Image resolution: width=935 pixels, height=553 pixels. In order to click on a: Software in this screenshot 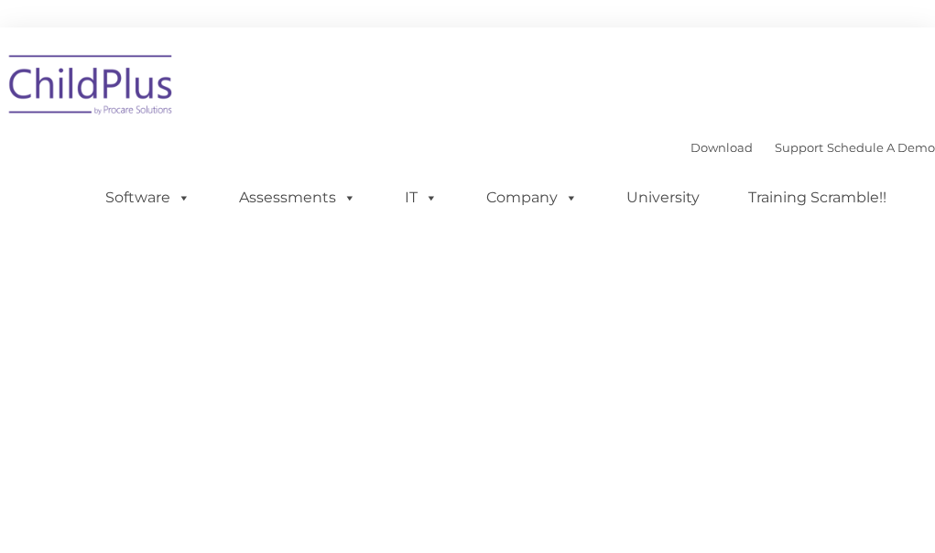, I will do `click(147, 198)`.